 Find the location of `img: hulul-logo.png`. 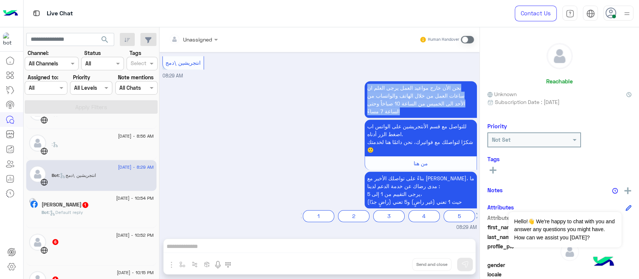

img: hulul-logo.png is located at coordinates (603, 262).